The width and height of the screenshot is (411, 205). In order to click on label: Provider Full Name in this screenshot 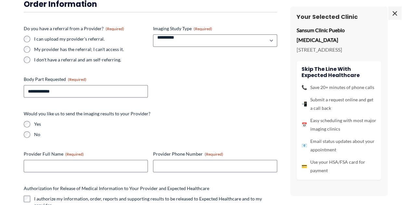, I will do `click(86, 154)`.